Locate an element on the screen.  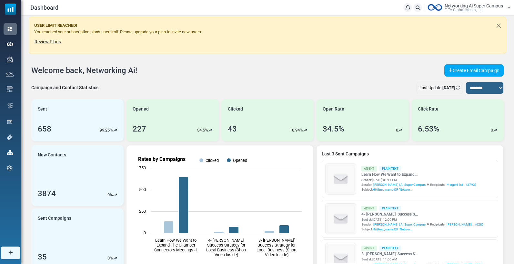
p: You reached your subscription plan's user limit. Please upgrade your plan to invite new users. is located at coordinates (262, 32).